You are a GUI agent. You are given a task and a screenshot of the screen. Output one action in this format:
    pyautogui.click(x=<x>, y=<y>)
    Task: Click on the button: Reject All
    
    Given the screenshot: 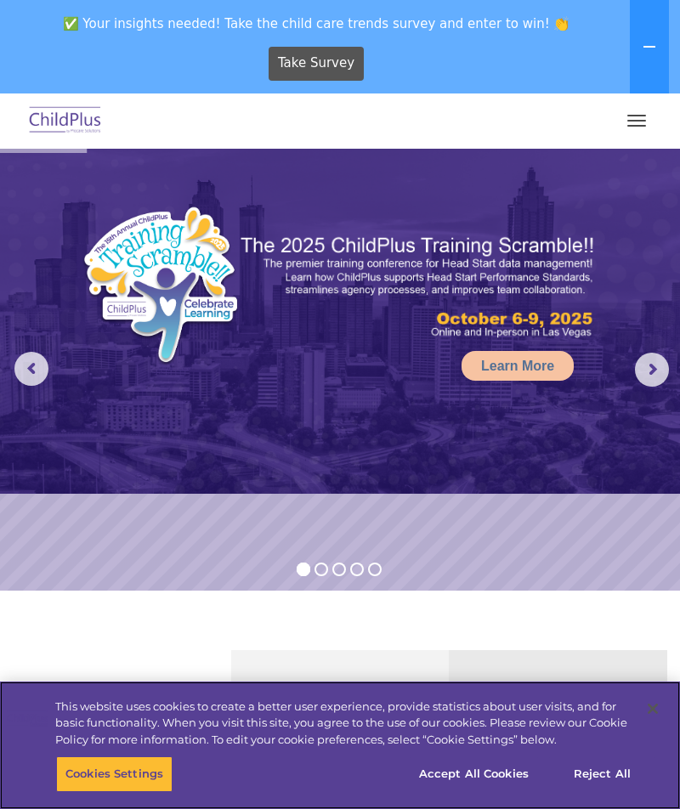 What is the action you would take?
    pyautogui.click(x=602, y=774)
    